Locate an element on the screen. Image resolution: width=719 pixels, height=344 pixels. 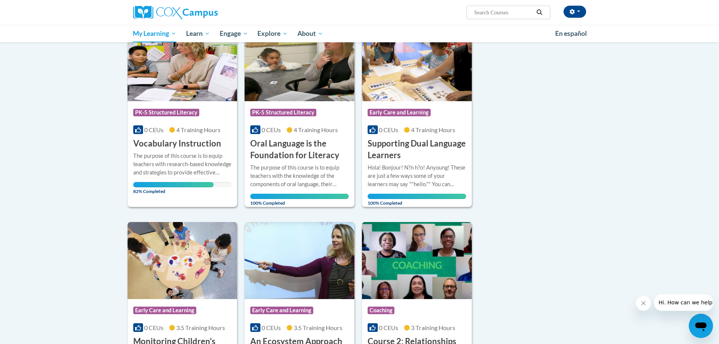
a: Course LogoEarly Care and Learning0 CEUs4 Training Hours Supporting Dual Language LearnersHola! B... is located at coordinates (417, 116).